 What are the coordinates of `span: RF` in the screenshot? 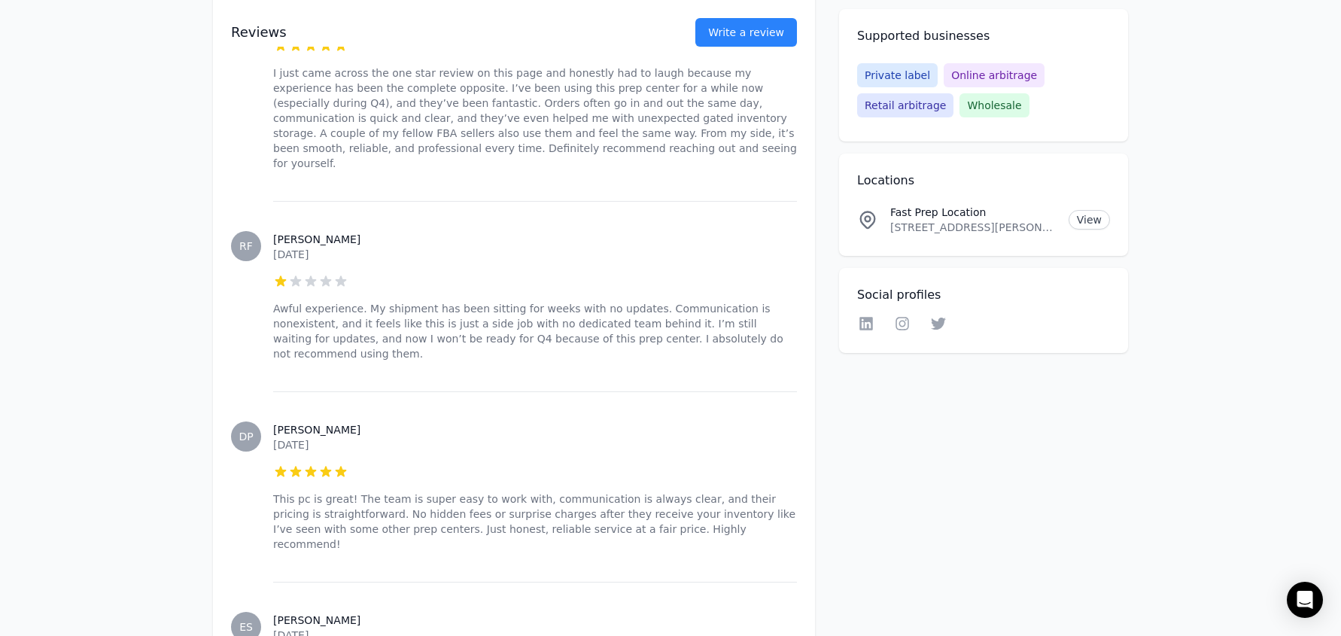 It's located at (246, 246).